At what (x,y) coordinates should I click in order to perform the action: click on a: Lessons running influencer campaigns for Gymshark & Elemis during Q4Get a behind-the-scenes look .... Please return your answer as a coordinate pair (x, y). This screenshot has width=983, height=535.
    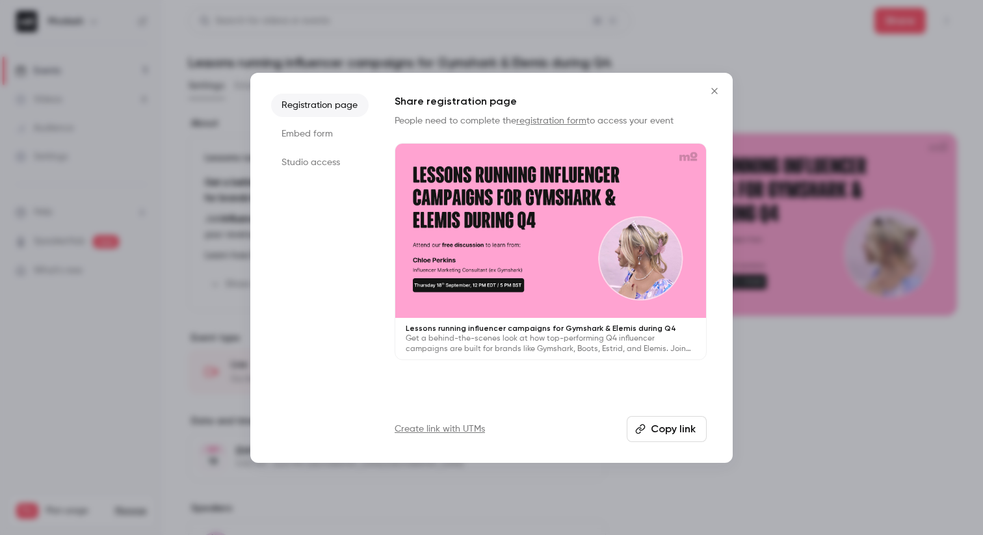
    Looking at the image, I should click on (551, 252).